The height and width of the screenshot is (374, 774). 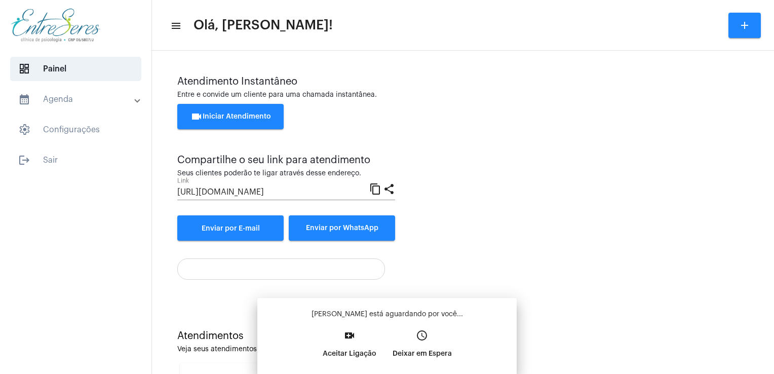 What do you see at coordinates (230, 116) in the screenshot?
I see `span: Iniciar Atendimento` at bounding box center [230, 116].